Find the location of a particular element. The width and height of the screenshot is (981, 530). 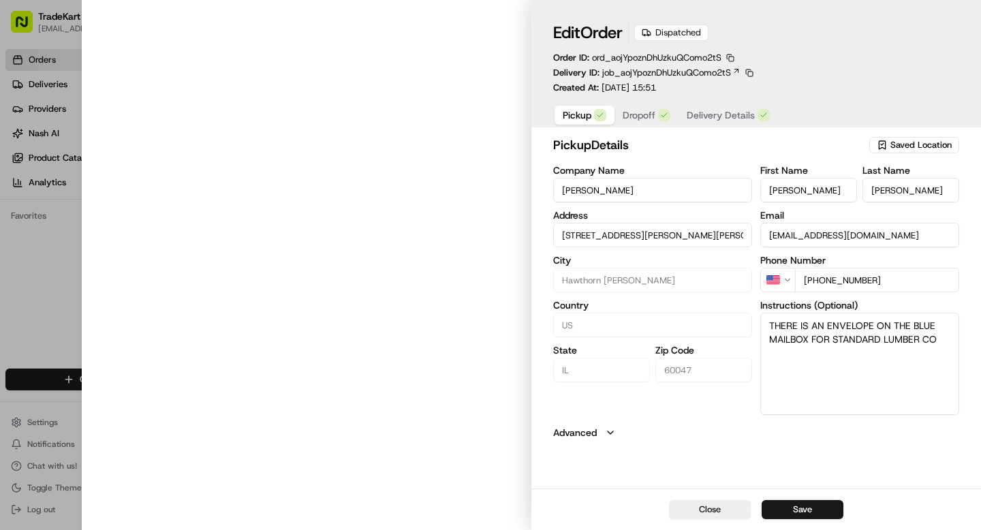

input: Enter last name is located at coordinates (911, 190).